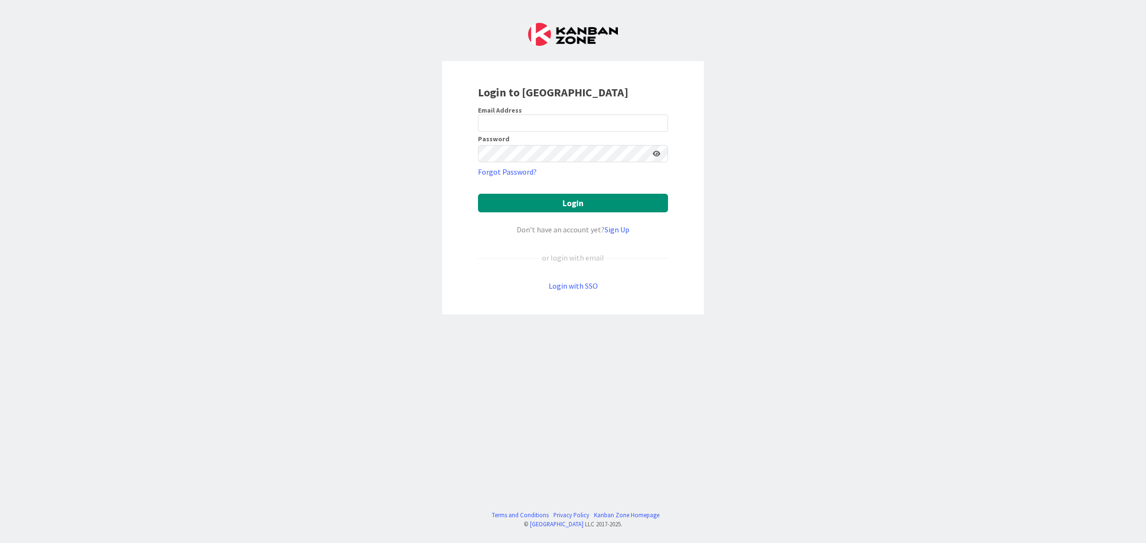 The image size is (1146, 543). Describe the element at coordinates (573, 286) in the screenshot. I see `a: Login with SSO` at that location.